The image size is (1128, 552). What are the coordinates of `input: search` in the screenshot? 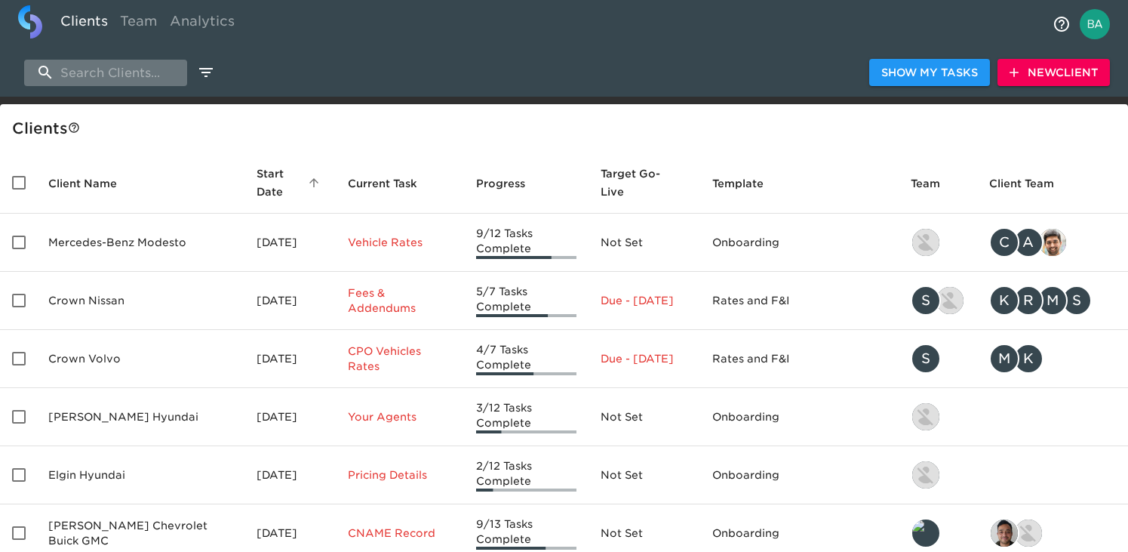 It's located at (106, 72).